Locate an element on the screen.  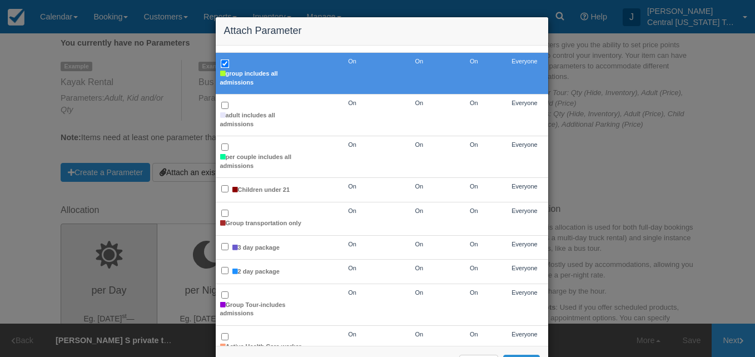
label: Group Tour-includes admissions is located at coordinates (264, 309).